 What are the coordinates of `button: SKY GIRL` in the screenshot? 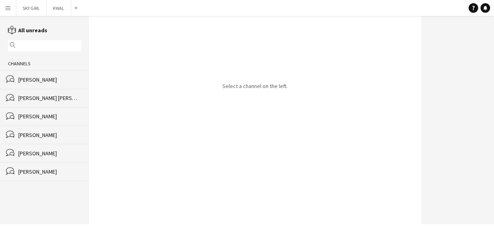 It's located at (31, 8).